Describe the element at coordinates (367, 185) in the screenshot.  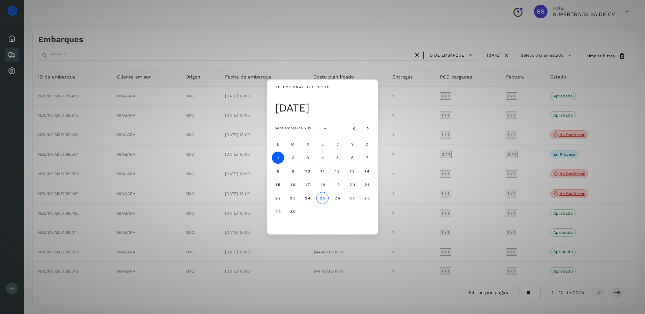
I see `span: 21` at that location.